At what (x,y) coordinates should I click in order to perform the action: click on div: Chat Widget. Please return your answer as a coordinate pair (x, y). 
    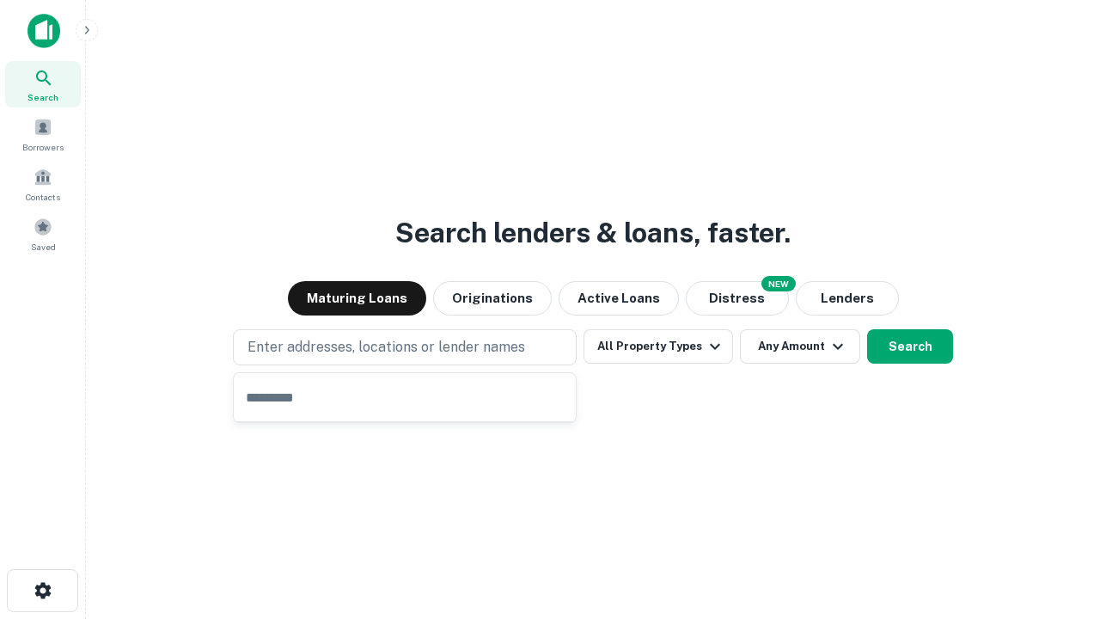
    Looking at the image, I should click on (1057, 522).